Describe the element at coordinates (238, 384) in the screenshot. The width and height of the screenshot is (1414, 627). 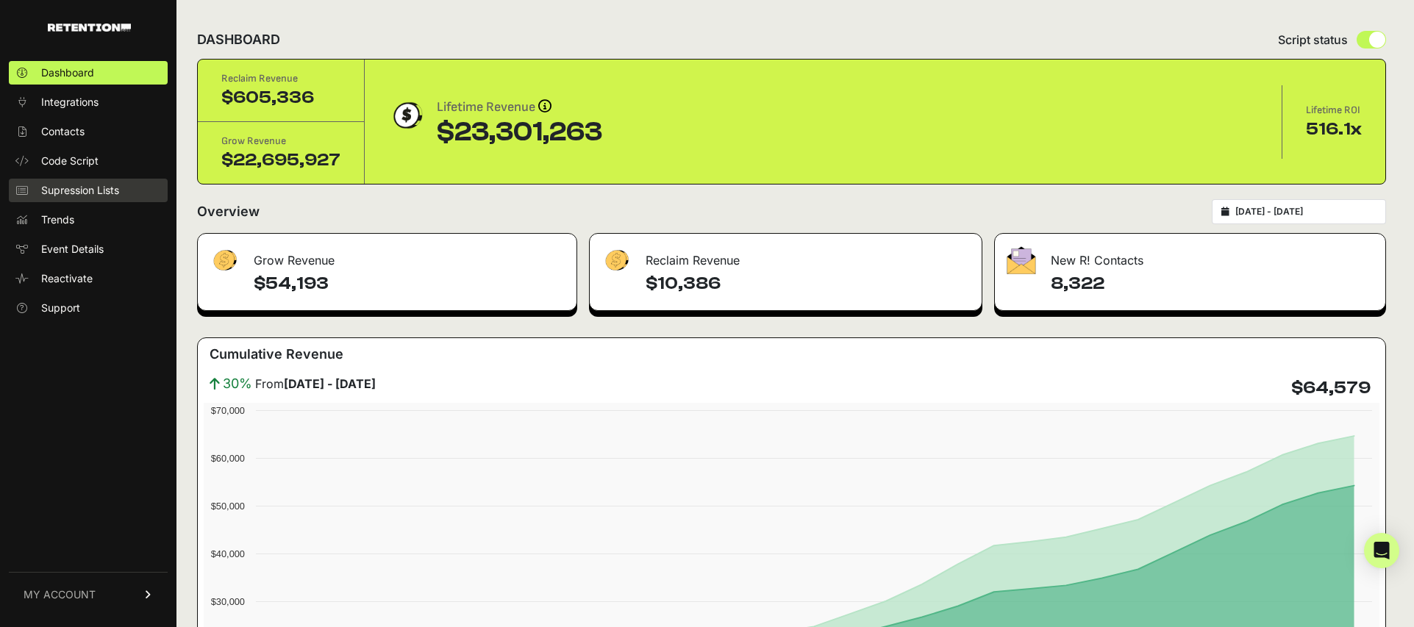
I see `span: 30%` at that location.